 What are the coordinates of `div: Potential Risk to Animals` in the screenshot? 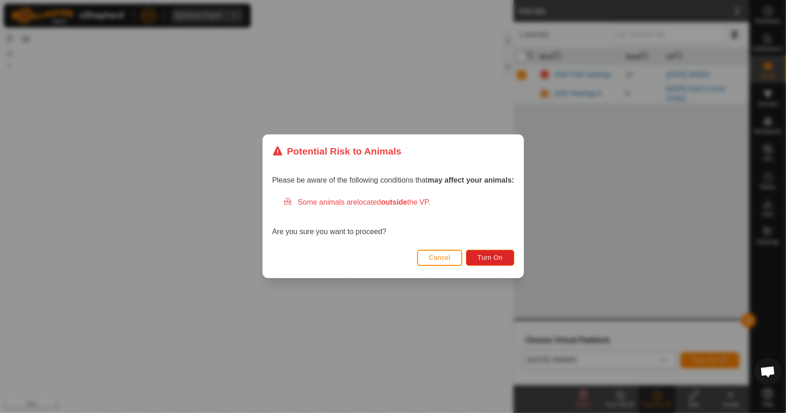 It's located at (336, 151).